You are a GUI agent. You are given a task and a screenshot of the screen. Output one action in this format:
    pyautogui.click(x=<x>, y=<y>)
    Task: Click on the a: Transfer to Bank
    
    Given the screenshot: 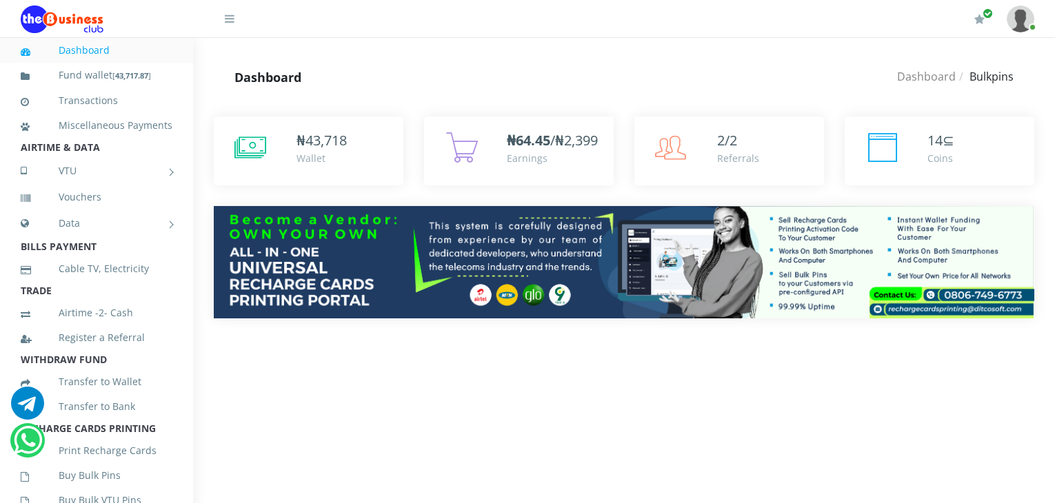 What is the action you would take?
    pyautogui.click(x=96, y=407)
    